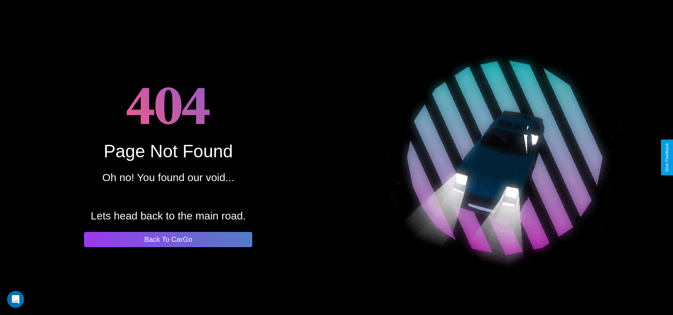  I want to click on p: Oh no! You found our void... Lets head back to the main road., so click(168, 197).